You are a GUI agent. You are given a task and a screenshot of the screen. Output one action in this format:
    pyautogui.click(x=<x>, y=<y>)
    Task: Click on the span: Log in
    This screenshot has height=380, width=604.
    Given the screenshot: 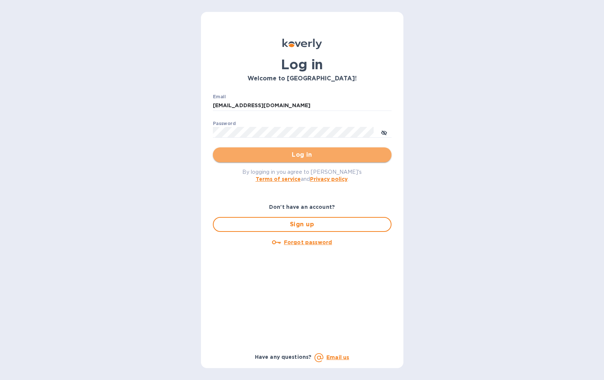 What is the action you would take?
    pyautogui.click(x=302, y=155)
    